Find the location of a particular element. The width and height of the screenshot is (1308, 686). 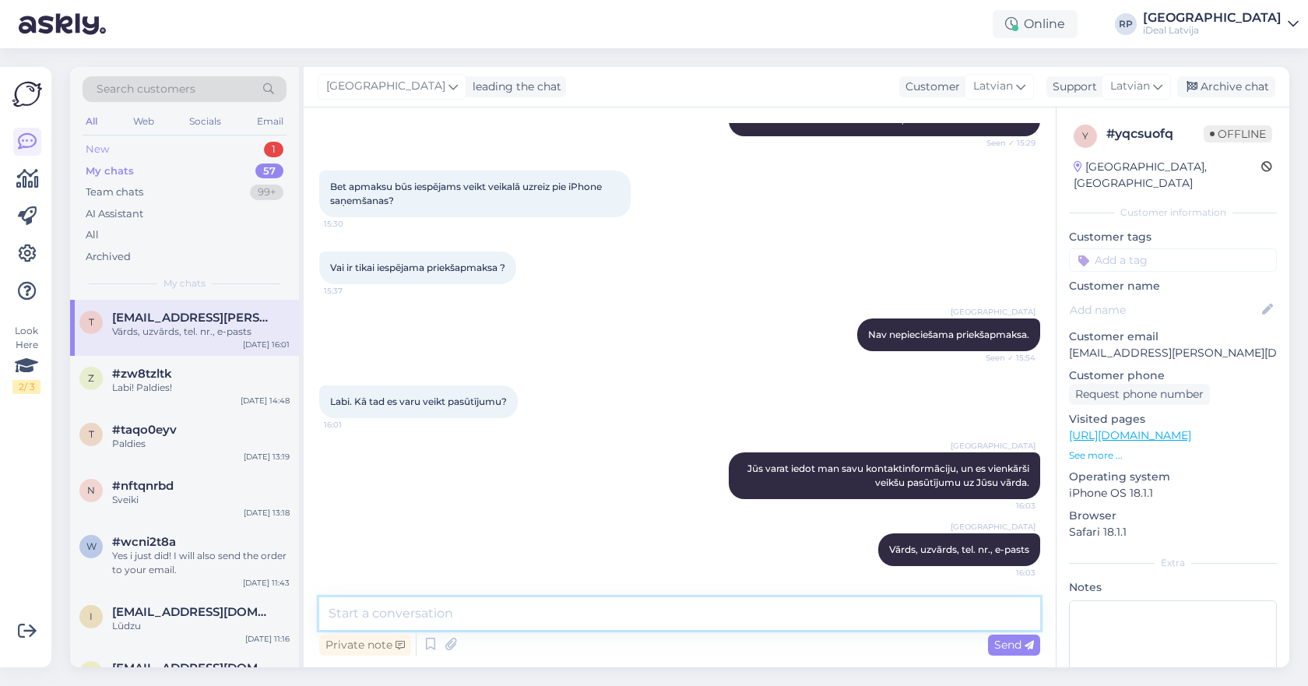

div: Team chats is located at coordinates (114, 192).